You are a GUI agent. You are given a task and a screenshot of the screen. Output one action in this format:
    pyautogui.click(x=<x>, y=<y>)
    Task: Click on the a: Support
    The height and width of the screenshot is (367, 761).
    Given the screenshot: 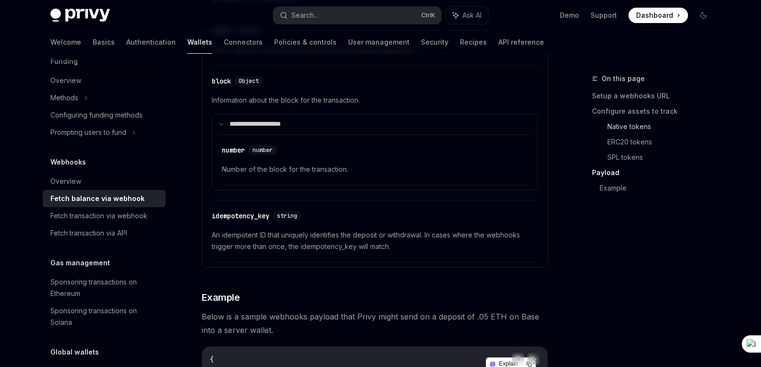 What is the action you would take?
    pyautogui.click(x=603, y=15)
    